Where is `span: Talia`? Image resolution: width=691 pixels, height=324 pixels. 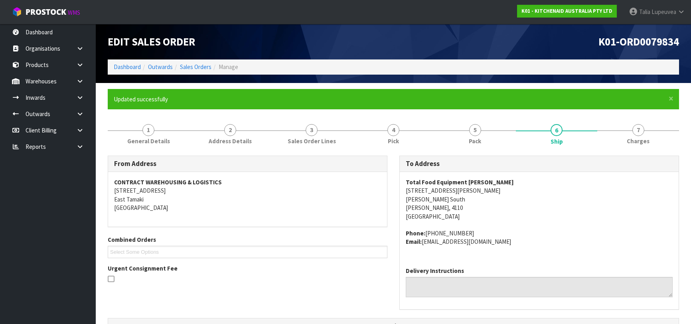 span: Talia is located at coordinates (645, 12).